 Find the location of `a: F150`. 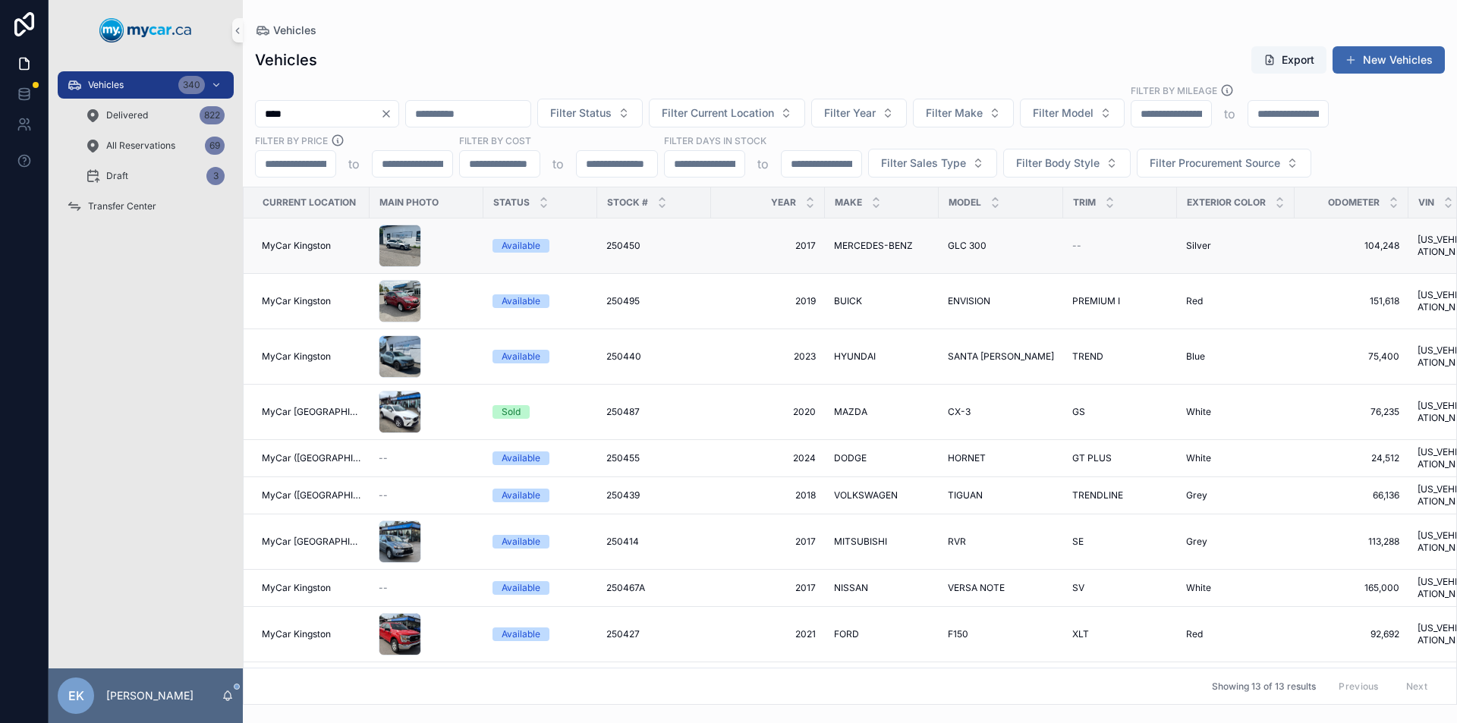

a: F150 is located at coordinates (1001, 635).